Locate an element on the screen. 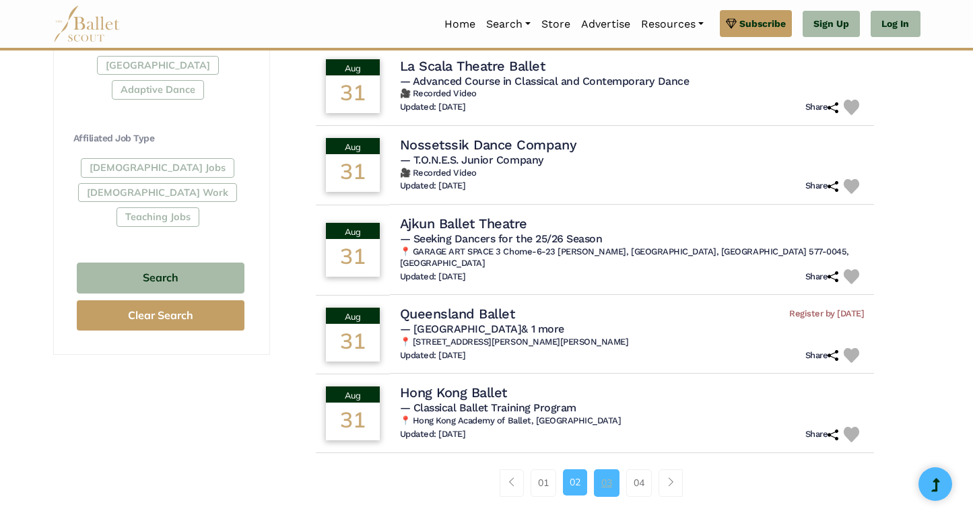 This screenshot has width=973, height=513. span: — Seeking Dancers for the 25/26 Season is located at coordinates (501, 238).